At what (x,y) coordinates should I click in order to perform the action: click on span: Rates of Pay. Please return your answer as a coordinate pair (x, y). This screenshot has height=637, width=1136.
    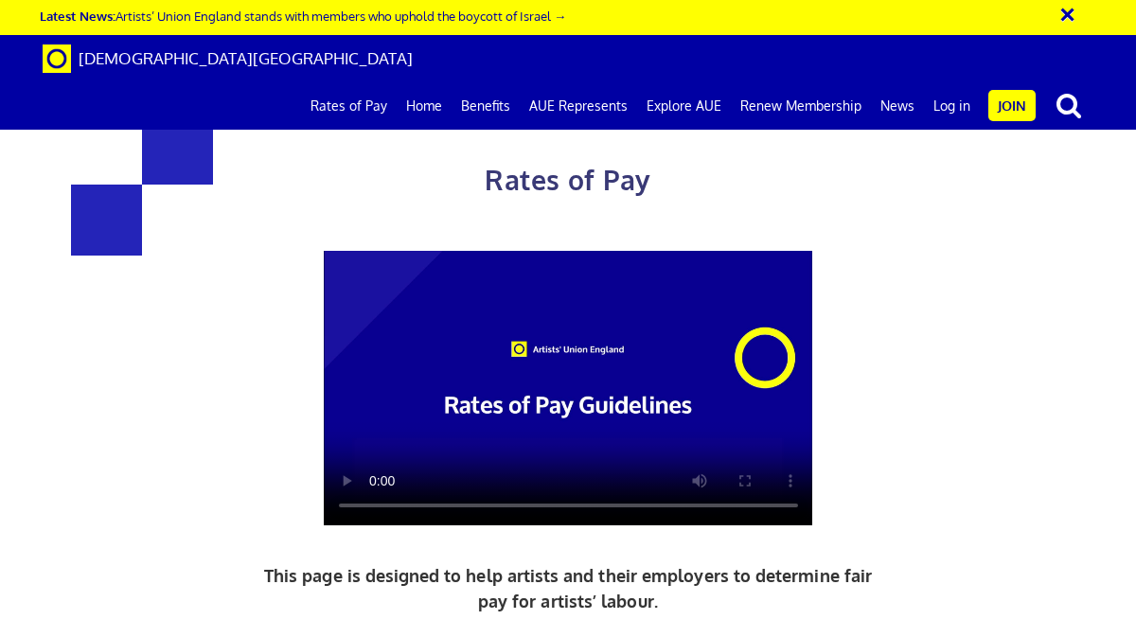
    Looking at the image, I should click on (567, 180).